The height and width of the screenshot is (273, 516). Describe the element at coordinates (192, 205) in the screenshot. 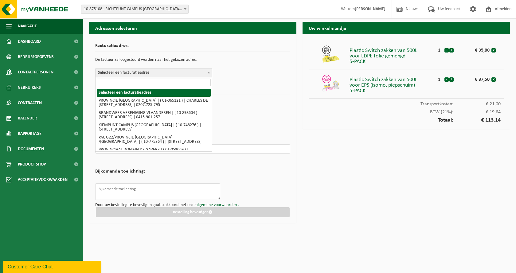

I see `p: Door uw bestelling te bevestigen gaat u akkoord met onze` at that location.